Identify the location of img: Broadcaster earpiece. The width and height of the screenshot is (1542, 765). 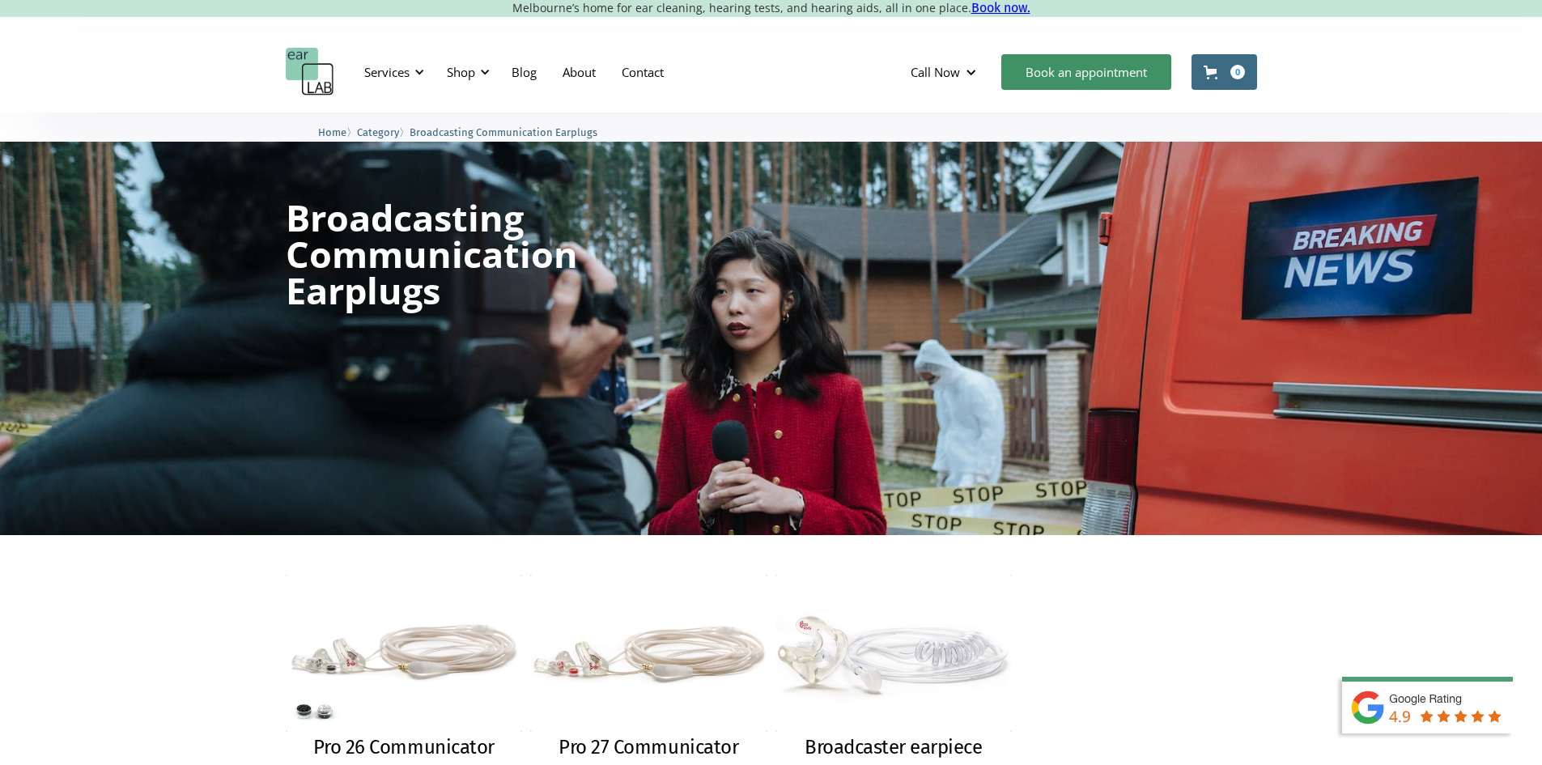
(893, 653).